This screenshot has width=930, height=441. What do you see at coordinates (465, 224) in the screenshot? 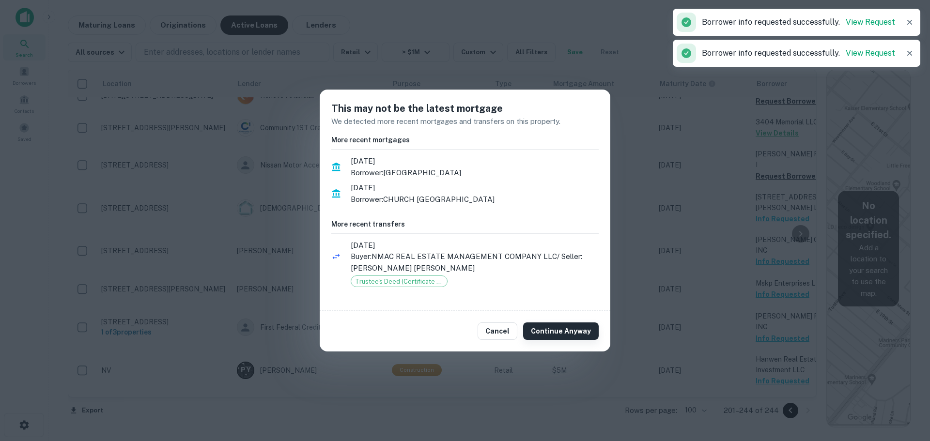
I see `h6: More recent transfers` at bounding box center [465, 224].